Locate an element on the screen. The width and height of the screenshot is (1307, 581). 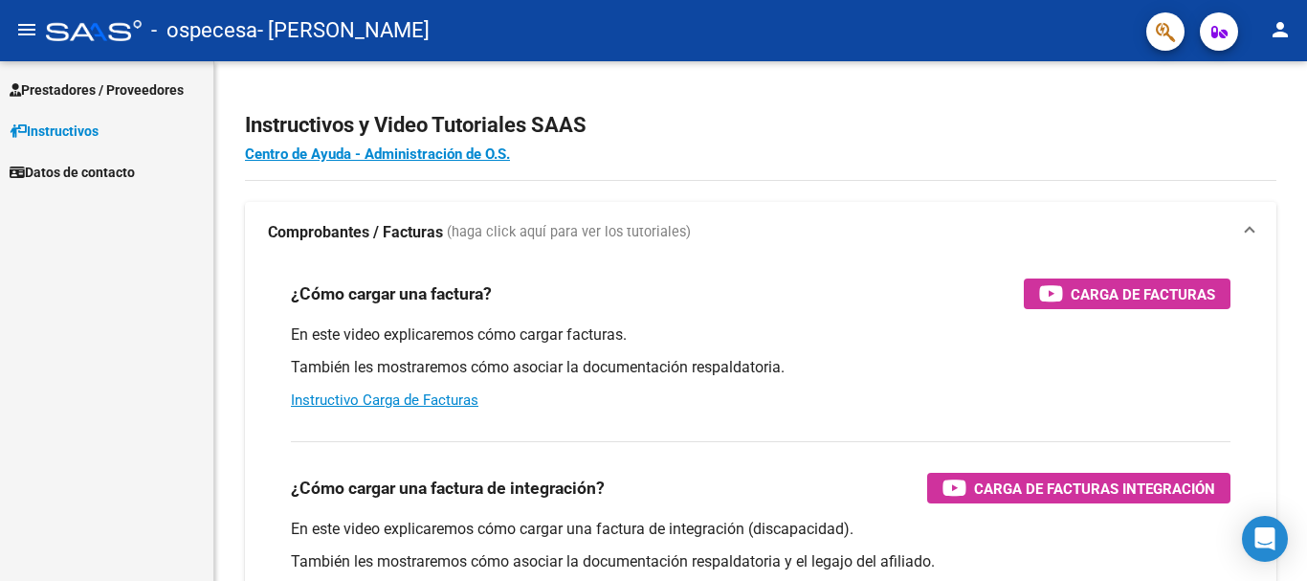
span: (haga click aquí para ver los tutoriales) is located at coordinates (568, 233).